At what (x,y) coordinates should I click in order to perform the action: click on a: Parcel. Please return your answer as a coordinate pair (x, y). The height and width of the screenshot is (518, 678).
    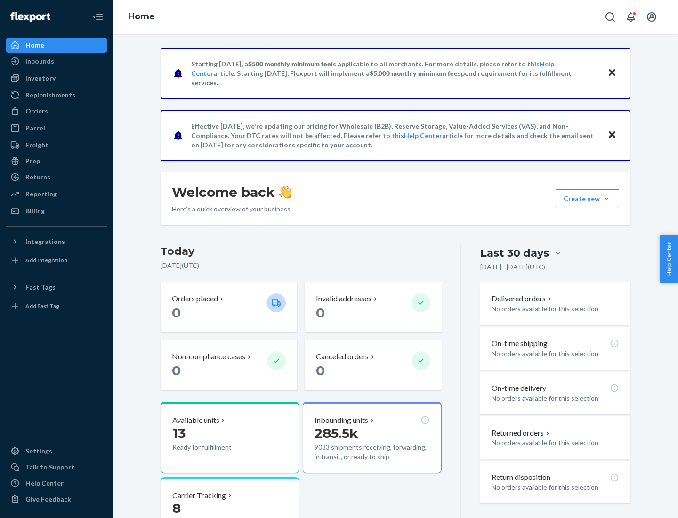
    Looking at the image, I should click on (56, 128).